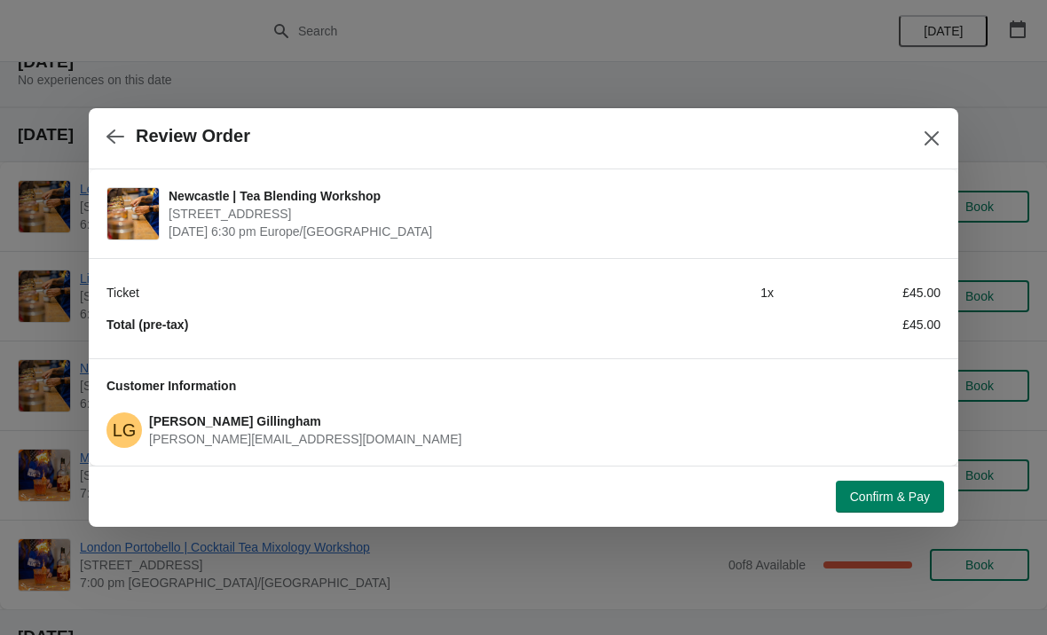  I want to click on button: Confirm & Pay, so click(890, 497).